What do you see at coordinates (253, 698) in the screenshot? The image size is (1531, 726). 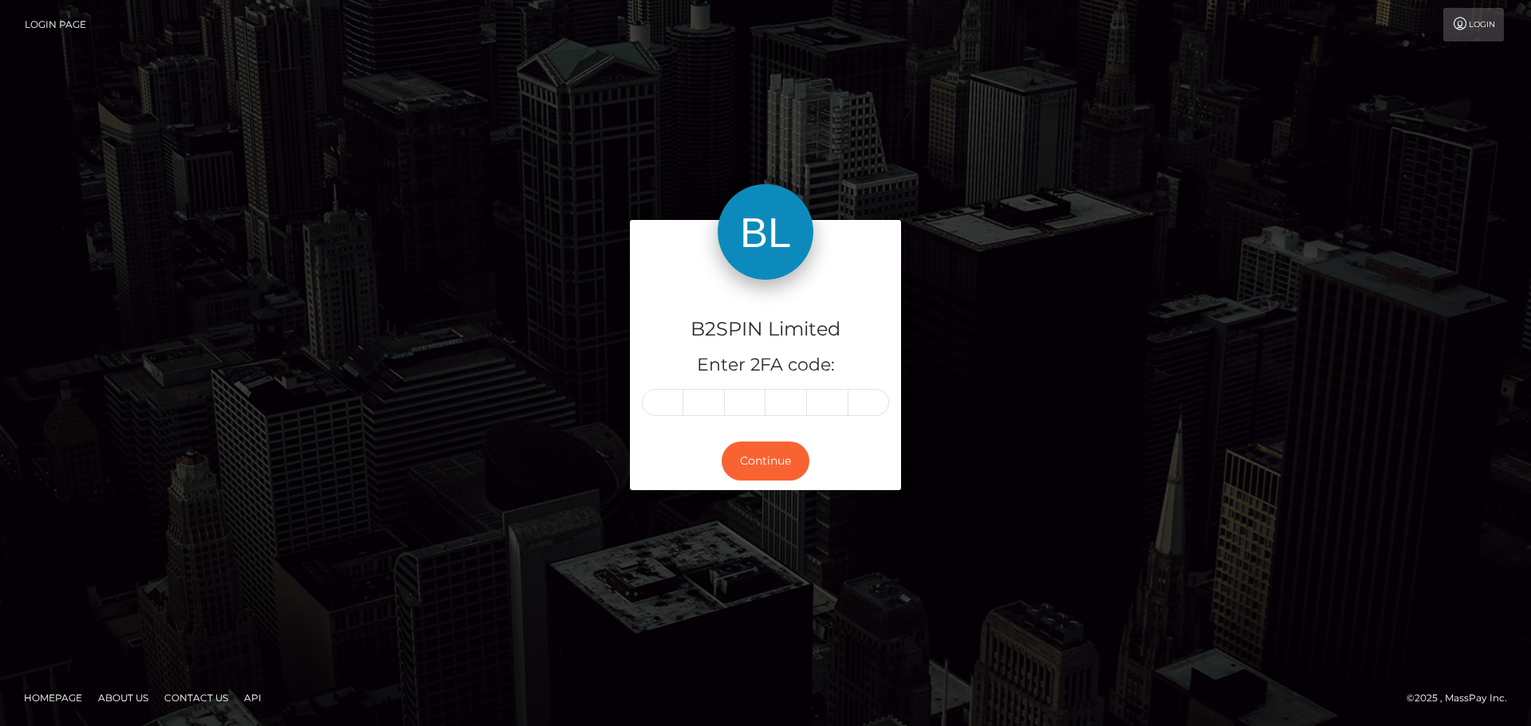 I see `a: API` at bounding box center [253, 698].